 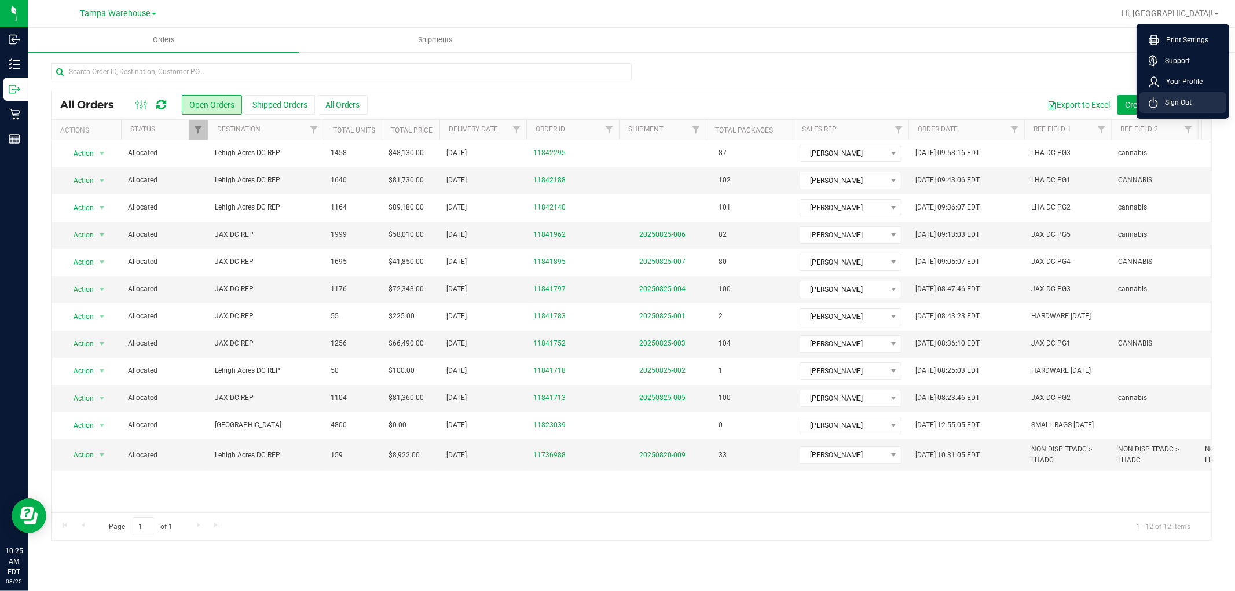 I want to click on span: 0, so click(x=720, y=425).